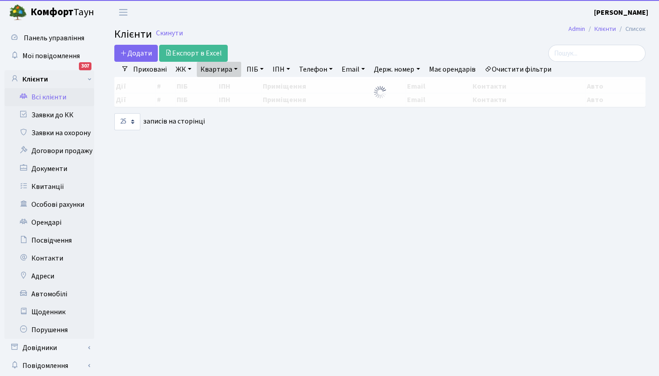  Describe the element at coordinates (49, 294) in the screenshot. I see `a: Автомобілі` at that location.